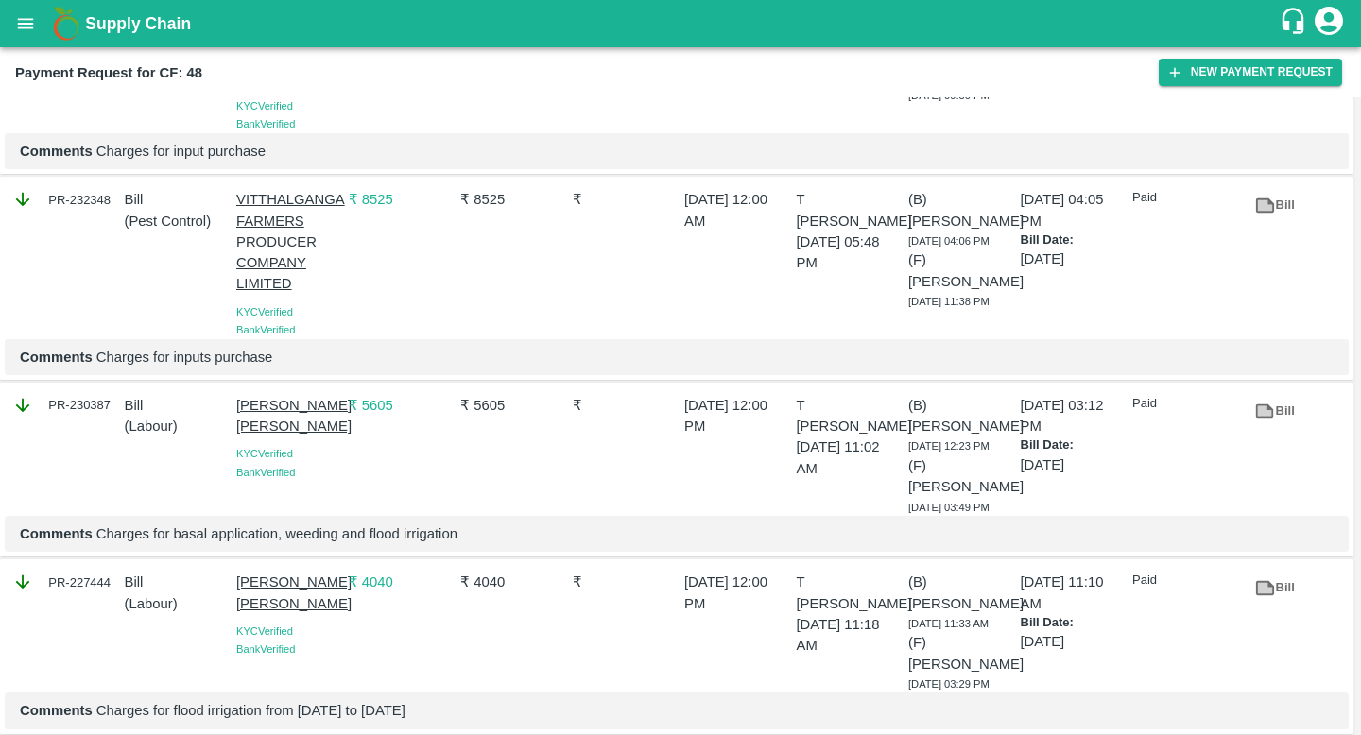 The image size is (1361, 735). Describe the element at coordinates (177, 221) in the screenshot. I see `p: ( Pest Control )` at that location.